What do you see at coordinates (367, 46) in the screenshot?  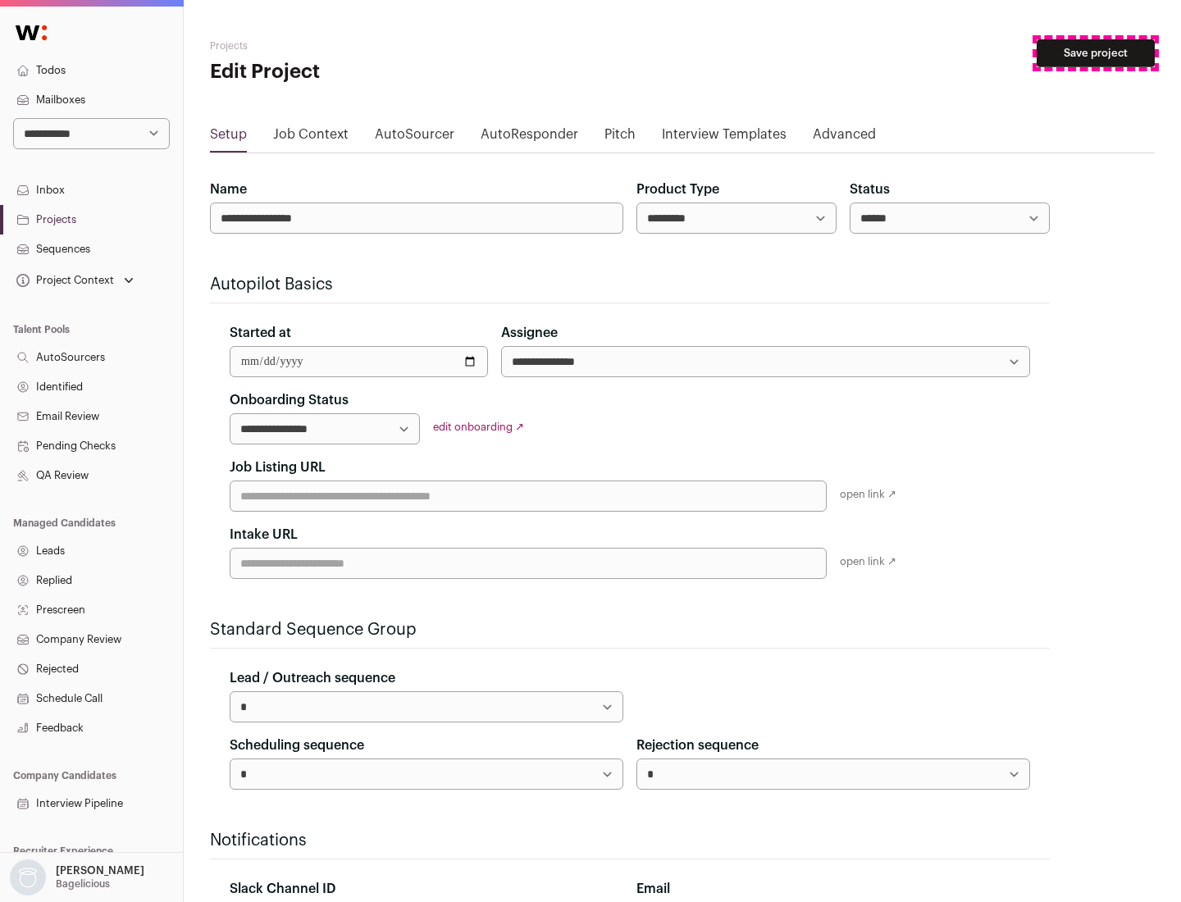 I see `h2: Projects` at bounding box center [367, 46].